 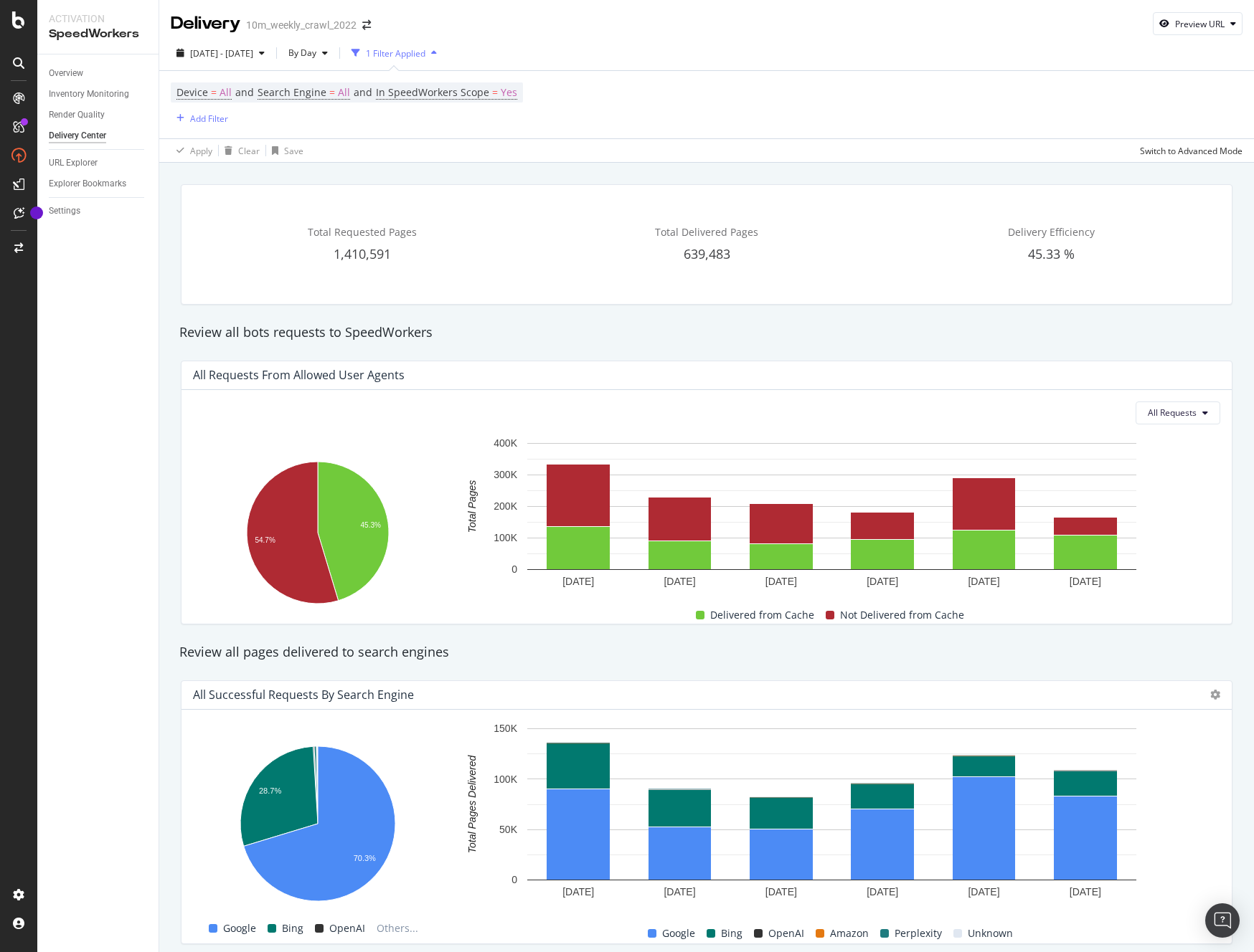 I want to click on button: Save, so click(x=284, y=151).